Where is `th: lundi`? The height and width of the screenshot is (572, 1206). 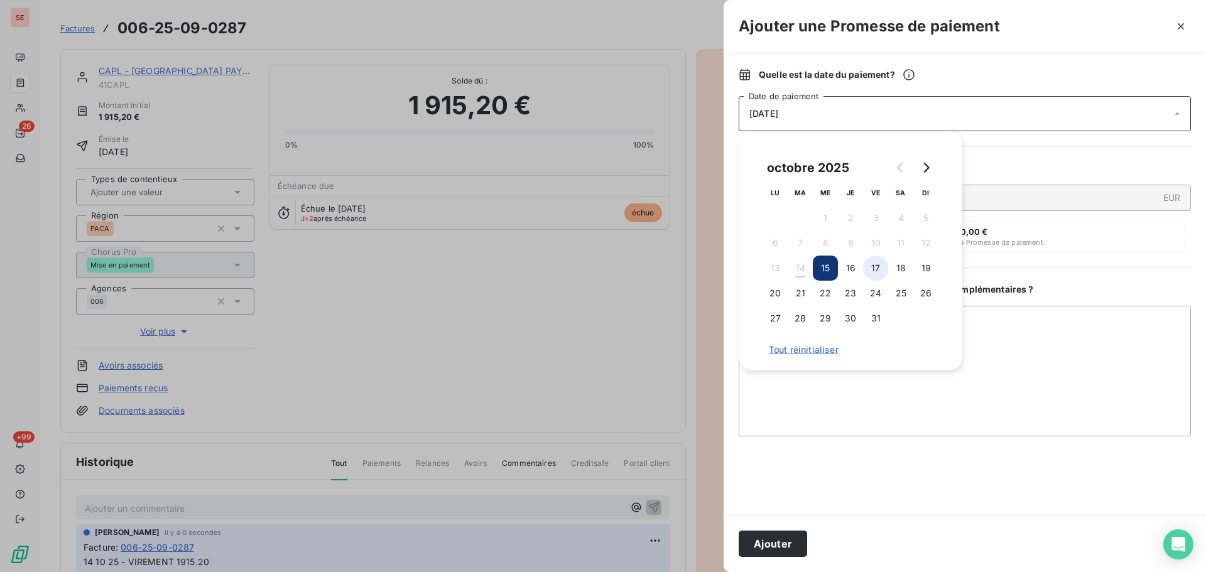 th: lundi is located at coordinates (775, 193).